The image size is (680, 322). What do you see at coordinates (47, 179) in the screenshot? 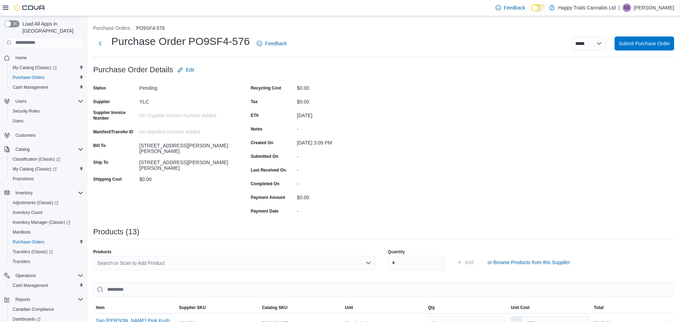
I see `button: Promotions` at bounding box center [47, 179].